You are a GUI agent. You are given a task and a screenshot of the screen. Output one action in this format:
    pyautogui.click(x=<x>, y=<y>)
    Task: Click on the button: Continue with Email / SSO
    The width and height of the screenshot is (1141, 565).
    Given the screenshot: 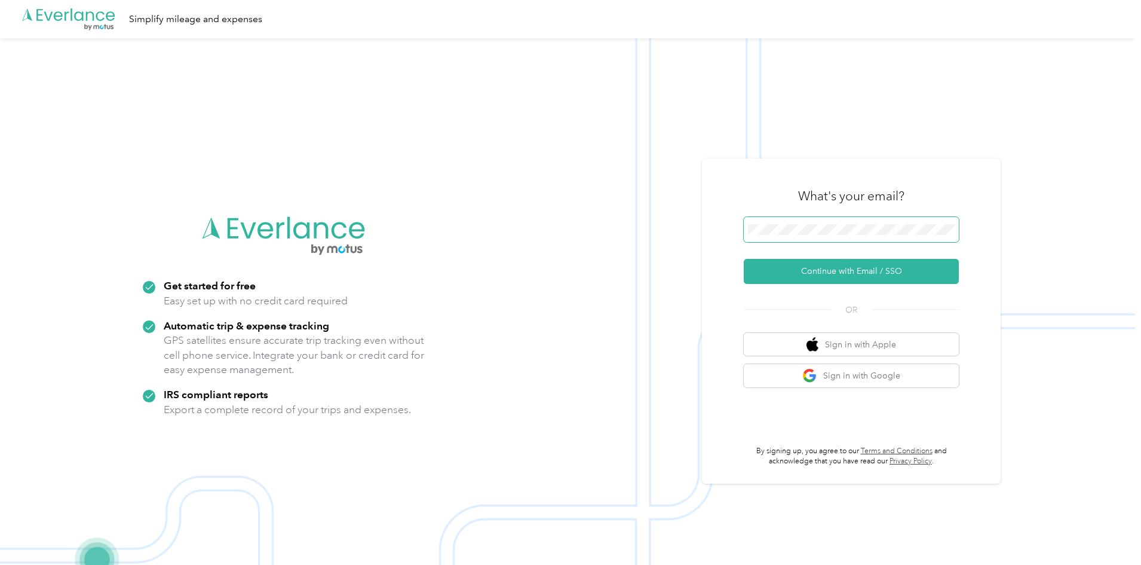 What is the action you would take?
    pyautogui.click(x=851, y=271)
    